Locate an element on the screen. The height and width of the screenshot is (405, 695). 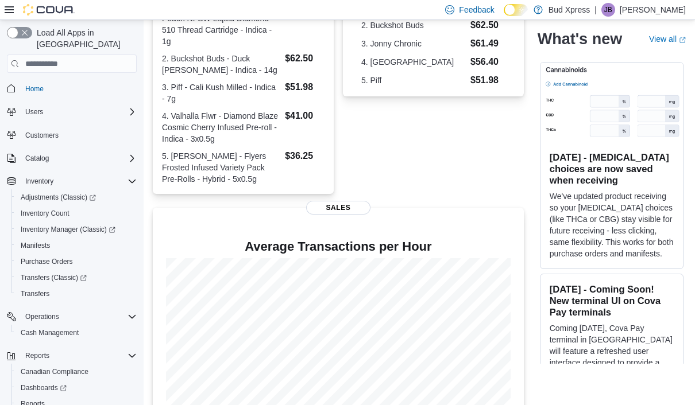
p: Bud Xpress is located at coordinates (569, 10).